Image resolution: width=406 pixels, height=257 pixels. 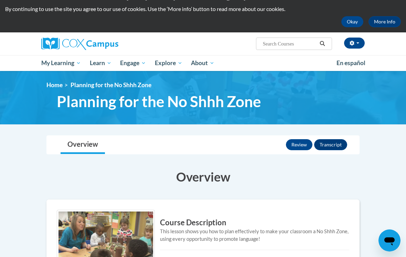 What do you see at coordinates (203, 235) in the screenshot?
I see `div: This lesson shows you how to plan effectively to make your classroom a No Shhh Zone, using every ...` at bounding box center [203, 235].